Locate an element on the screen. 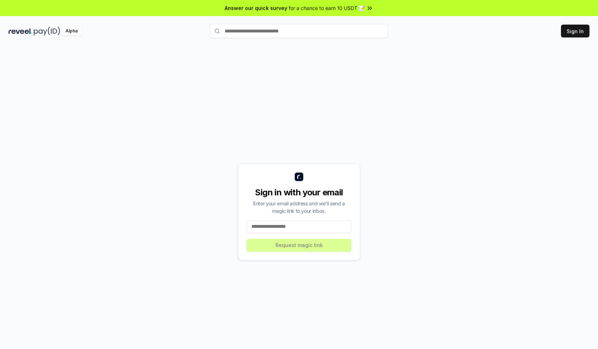 The image size is (598, 349). div: Alpha is located at coordinates (72, 31).